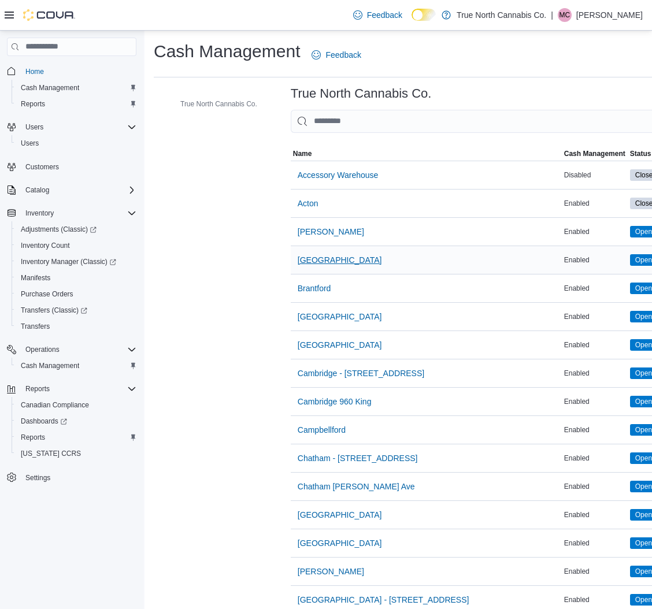 The width and height of the screenshot is (652, 609). Describe the element at coordinates (38, 478) in the screenshot. I see `span: Settings` at that location.